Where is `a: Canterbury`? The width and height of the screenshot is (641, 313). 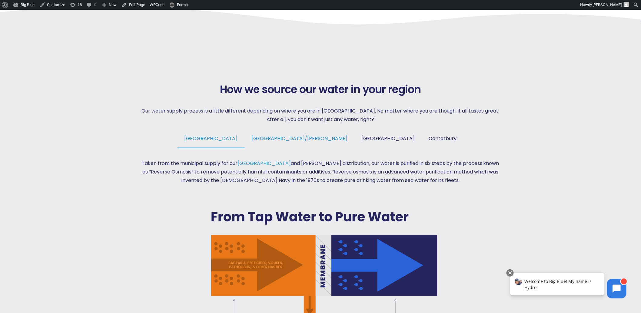 a: Canterbury is located at coordinates (443, 141).